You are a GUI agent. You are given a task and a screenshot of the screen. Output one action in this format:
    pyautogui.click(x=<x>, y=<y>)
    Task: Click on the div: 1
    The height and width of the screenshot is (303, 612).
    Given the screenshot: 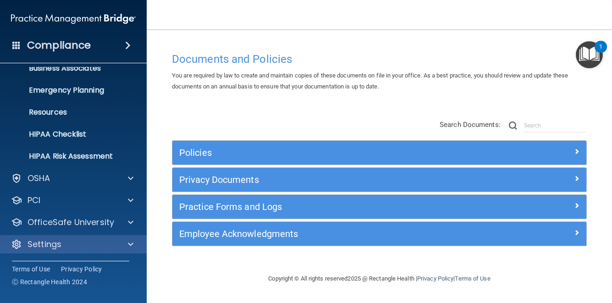 What is the action you would take?
    pyautogui.click(x=601, y=53)
    